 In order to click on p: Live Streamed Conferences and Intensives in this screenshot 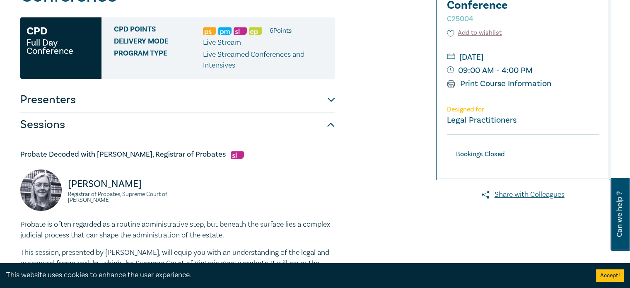, I will do `click(266, 60)`.